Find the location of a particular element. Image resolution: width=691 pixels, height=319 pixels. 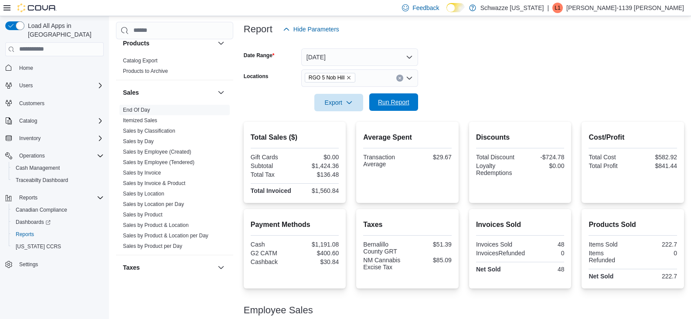

span: Catalog Export is located at coordinates (140, 61).